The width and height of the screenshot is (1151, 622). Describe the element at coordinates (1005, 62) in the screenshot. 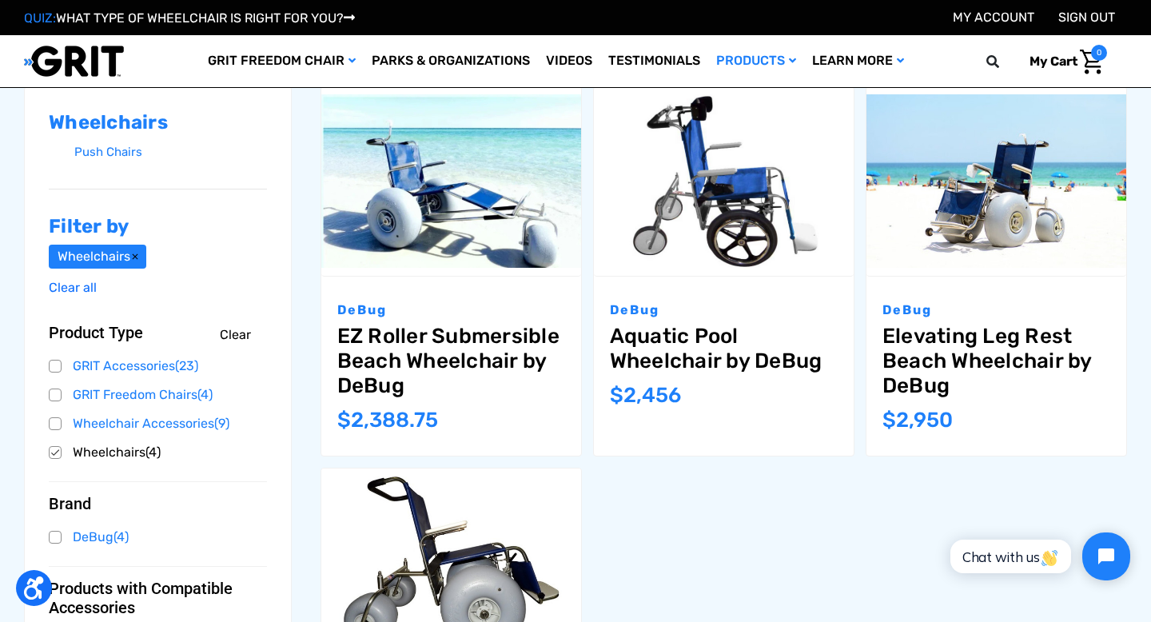

I see `input: Search` at that location.